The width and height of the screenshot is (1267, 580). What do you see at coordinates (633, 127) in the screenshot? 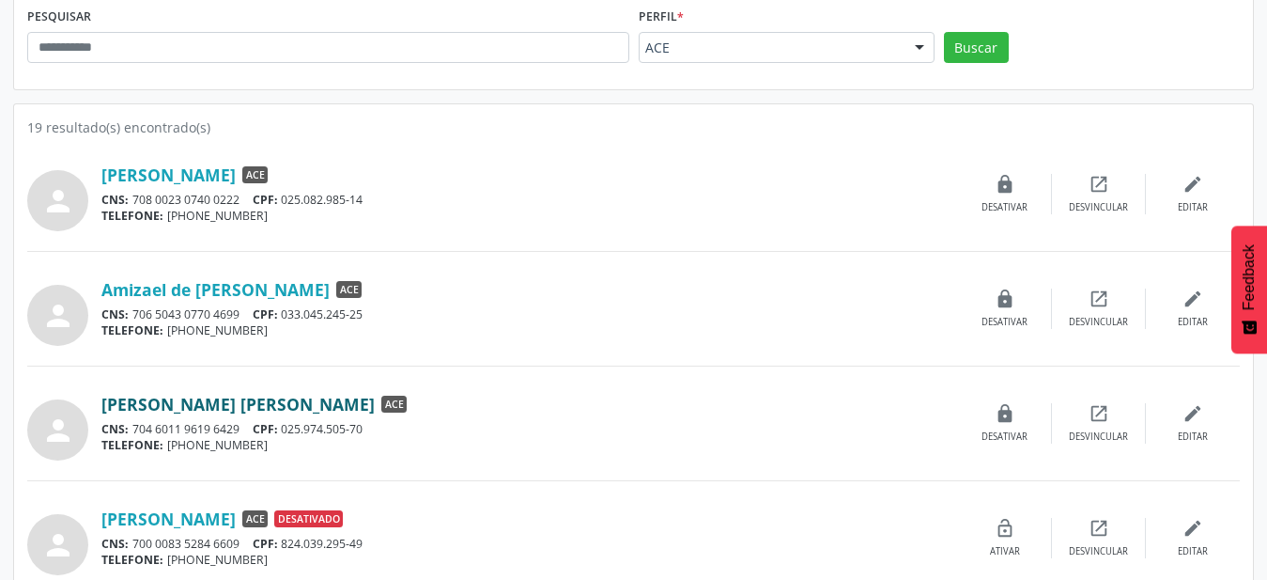
I see `div: 19 resultado(s) encontrado(s)` at bounding box center [633, 127].